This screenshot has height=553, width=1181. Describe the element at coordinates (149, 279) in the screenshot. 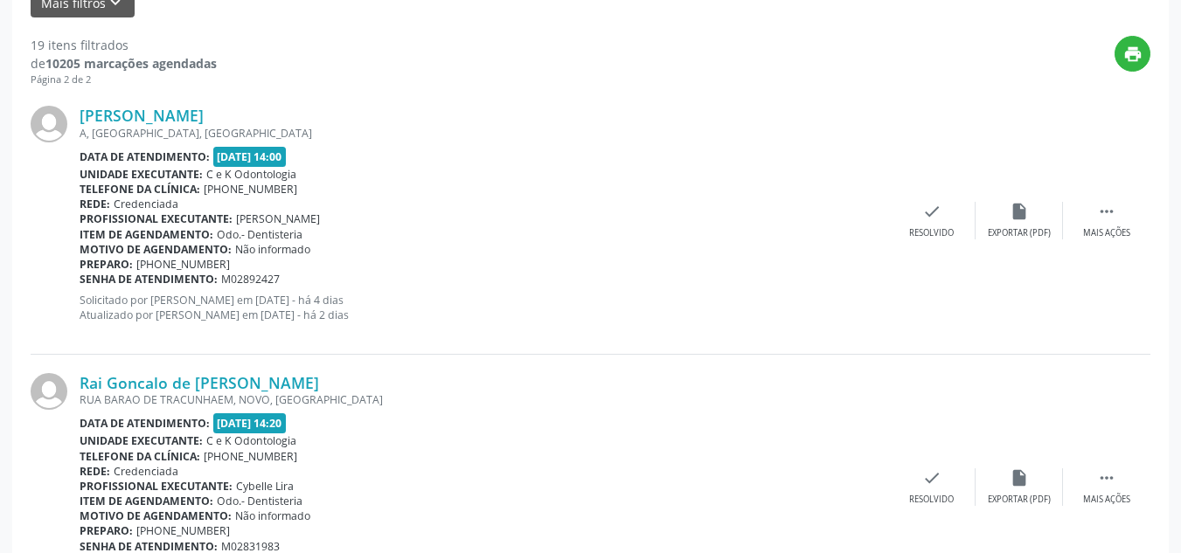

I see `b: Senha de atendimento:` at that location.